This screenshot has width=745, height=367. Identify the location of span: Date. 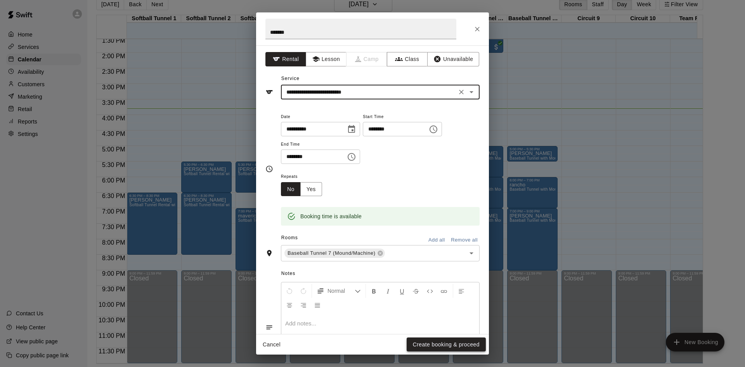
(320, 117).